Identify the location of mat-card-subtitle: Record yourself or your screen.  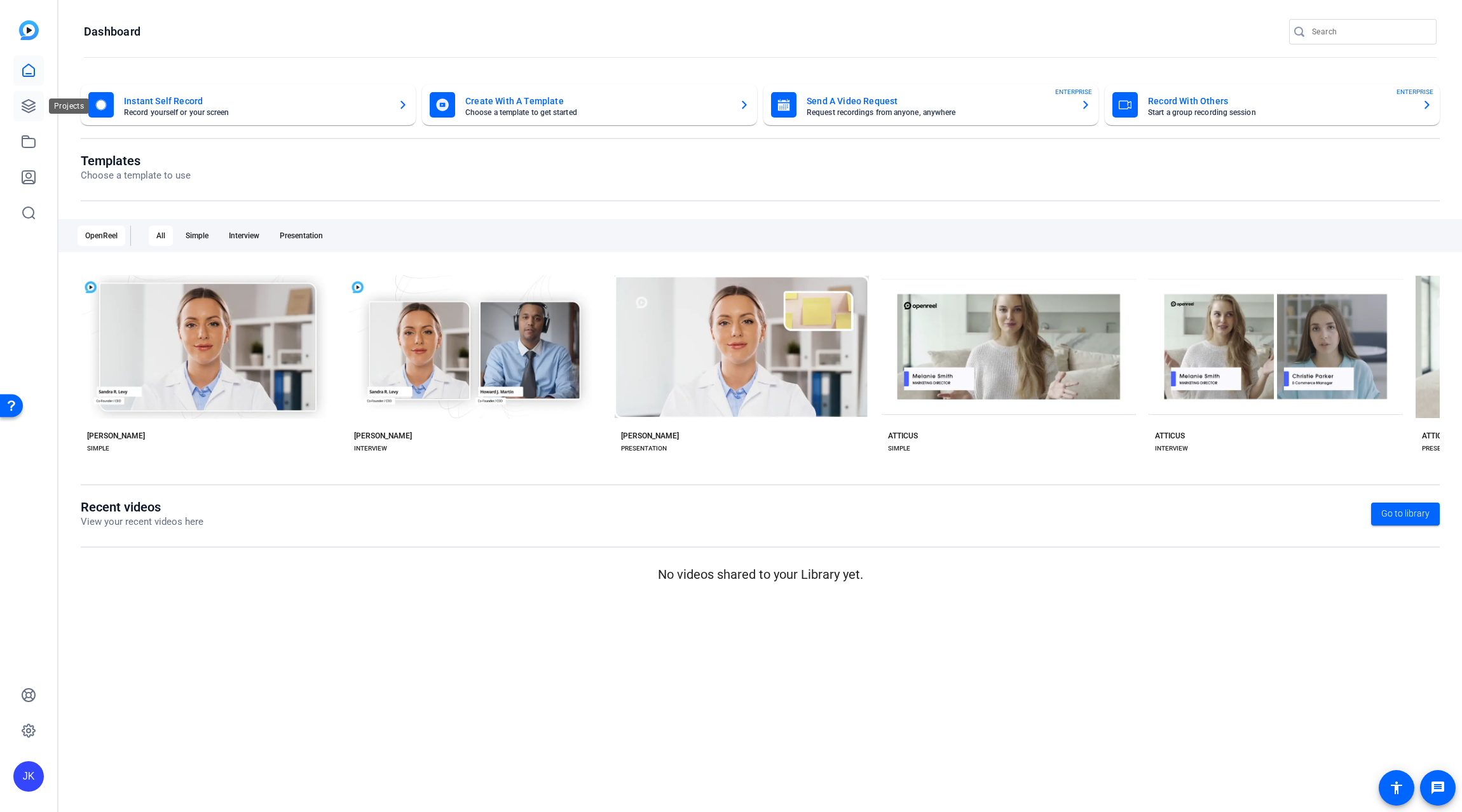
(255, 113).